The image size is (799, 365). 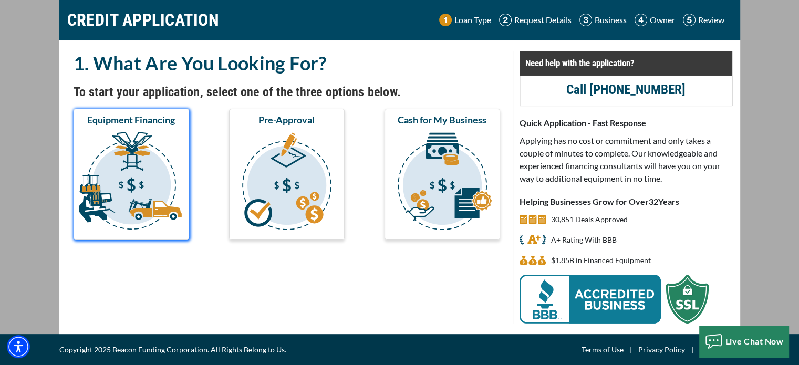 What do you see at coordinates (589, 220) in the screenshot?
I see `p: 30,851 Deals Approved` at bounding box center [589, 220].